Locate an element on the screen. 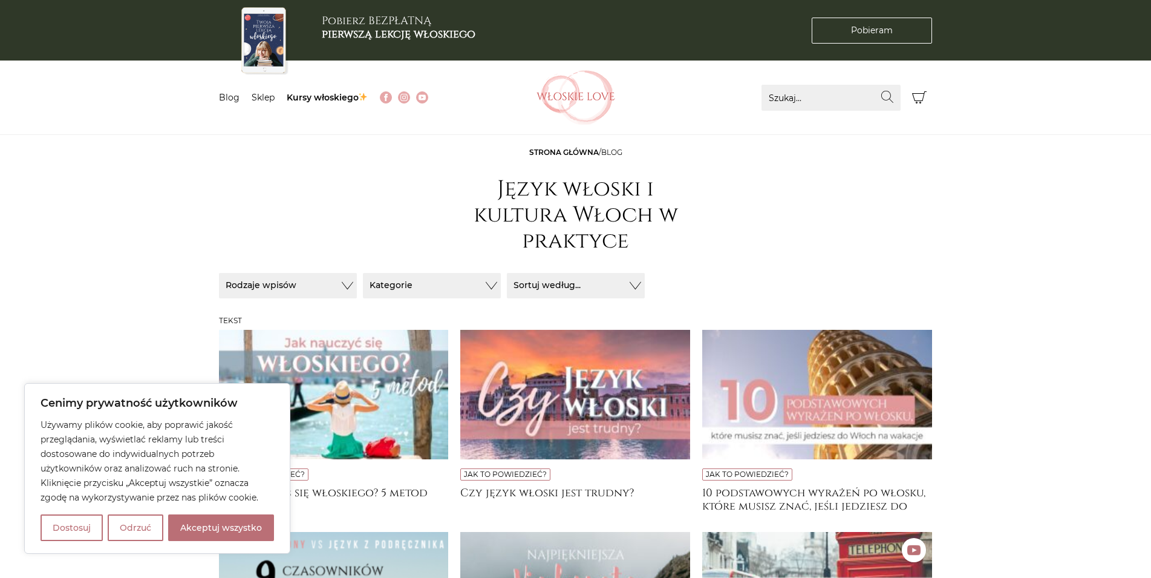 This screenshot has width=1151, height=578. b: pierwszą lekcję włoskiego is located at coordinates (399, 34).